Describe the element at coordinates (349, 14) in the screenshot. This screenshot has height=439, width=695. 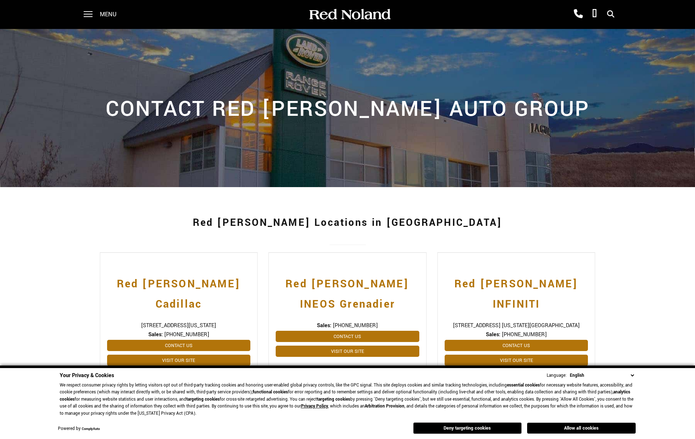
I see `img: Red Noland Auto Group` at that location.